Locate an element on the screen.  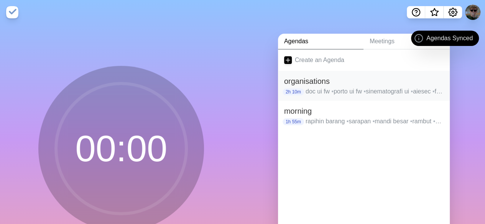
button: What’s new is located at coordinates (434, 12).